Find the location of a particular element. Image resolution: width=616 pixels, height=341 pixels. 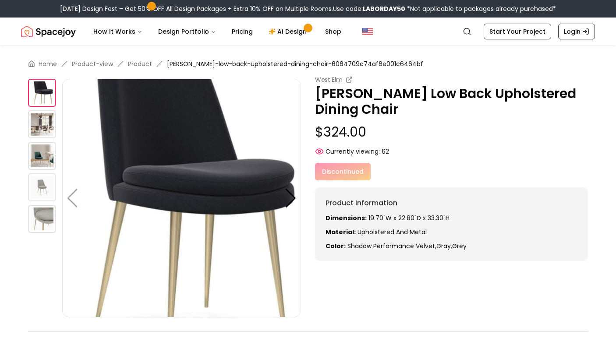

nav: Global is located at coordinates (308, 32).